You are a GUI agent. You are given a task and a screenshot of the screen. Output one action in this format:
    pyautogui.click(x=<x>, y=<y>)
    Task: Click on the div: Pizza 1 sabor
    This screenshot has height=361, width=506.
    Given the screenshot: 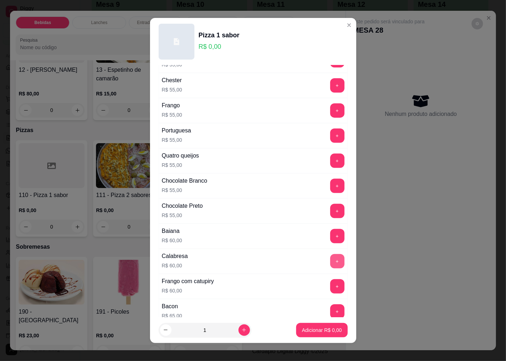 What is the action you would take?
    pyautogui.click(x=219, y=35)
    